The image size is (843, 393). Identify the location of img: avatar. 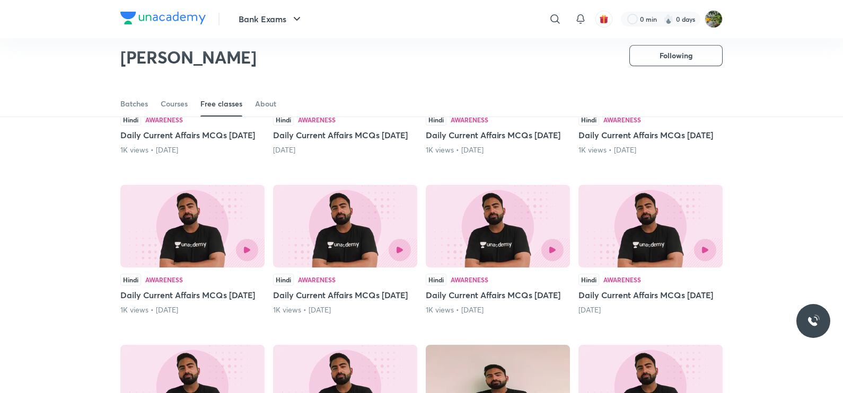
(604, 19).